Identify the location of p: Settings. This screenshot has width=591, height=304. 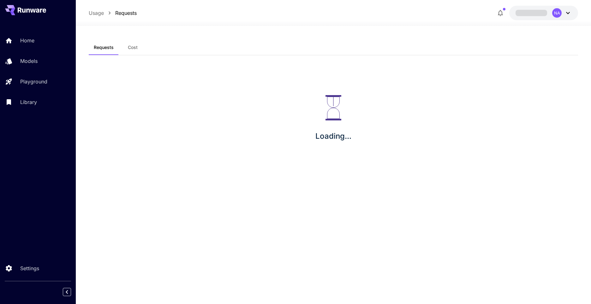
(30, 268).